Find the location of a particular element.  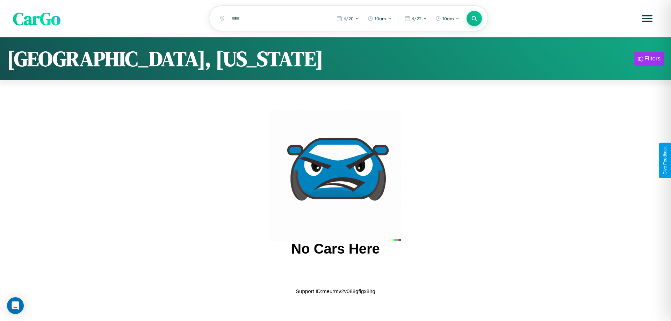

div: Open Intercom Messenger is located at coordinates (15, 306).